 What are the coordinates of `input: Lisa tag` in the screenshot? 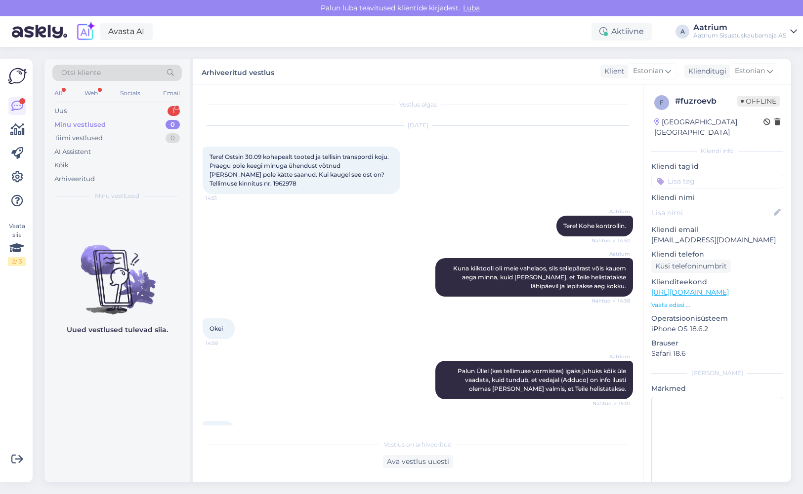 It's located at (717, 181).